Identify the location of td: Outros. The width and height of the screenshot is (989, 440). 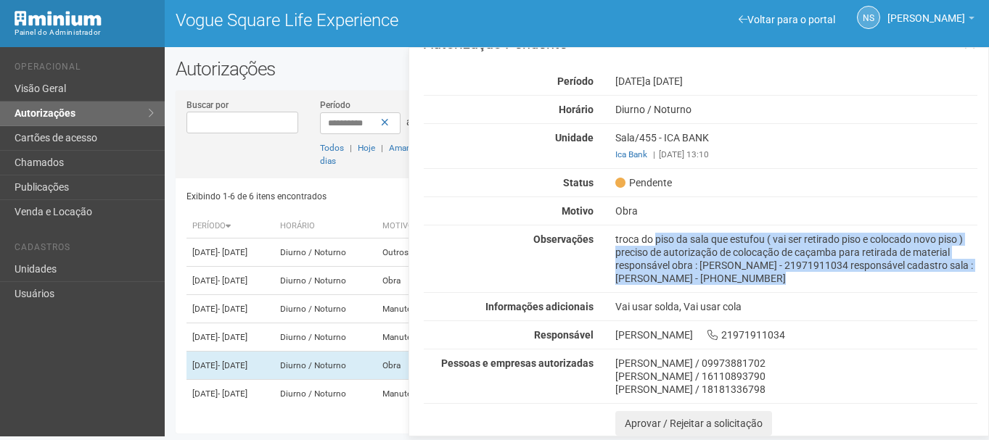
(416, 252).